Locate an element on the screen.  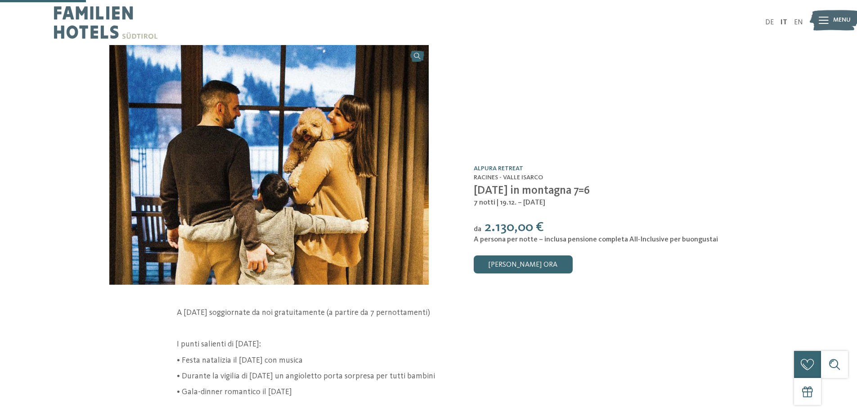
a: DE is located at coordinates (769, 22).